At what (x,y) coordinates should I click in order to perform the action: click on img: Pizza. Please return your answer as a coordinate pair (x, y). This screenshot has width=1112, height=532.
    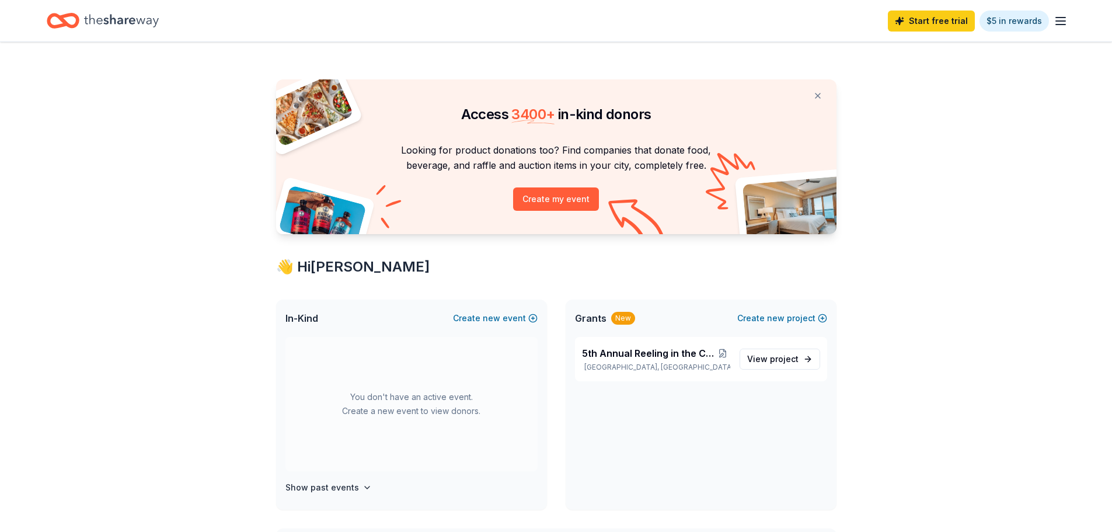
    Looking at the image, I should click on (308, 110).